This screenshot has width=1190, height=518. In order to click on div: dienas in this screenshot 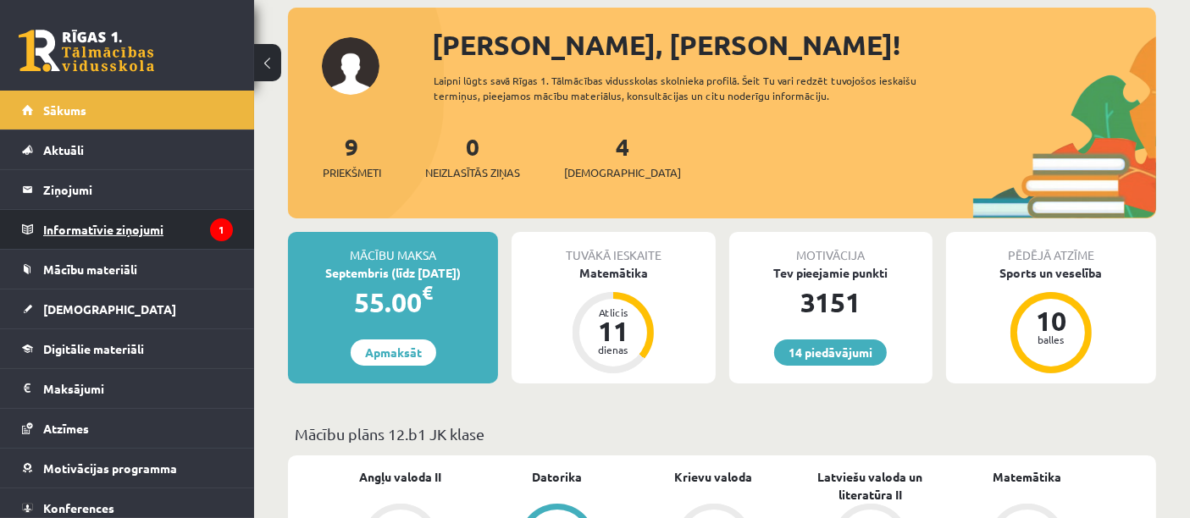, I will do `click(613, 350)`.